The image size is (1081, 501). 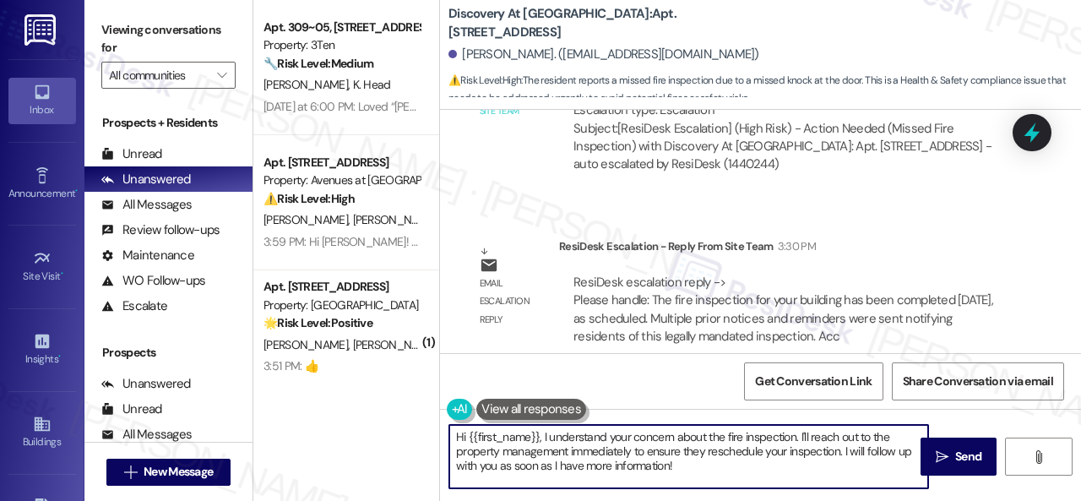 What do you see at coordinates (42, 100) in the screenshot?
I see `a: Inbox` at bounding box center [42, 100].